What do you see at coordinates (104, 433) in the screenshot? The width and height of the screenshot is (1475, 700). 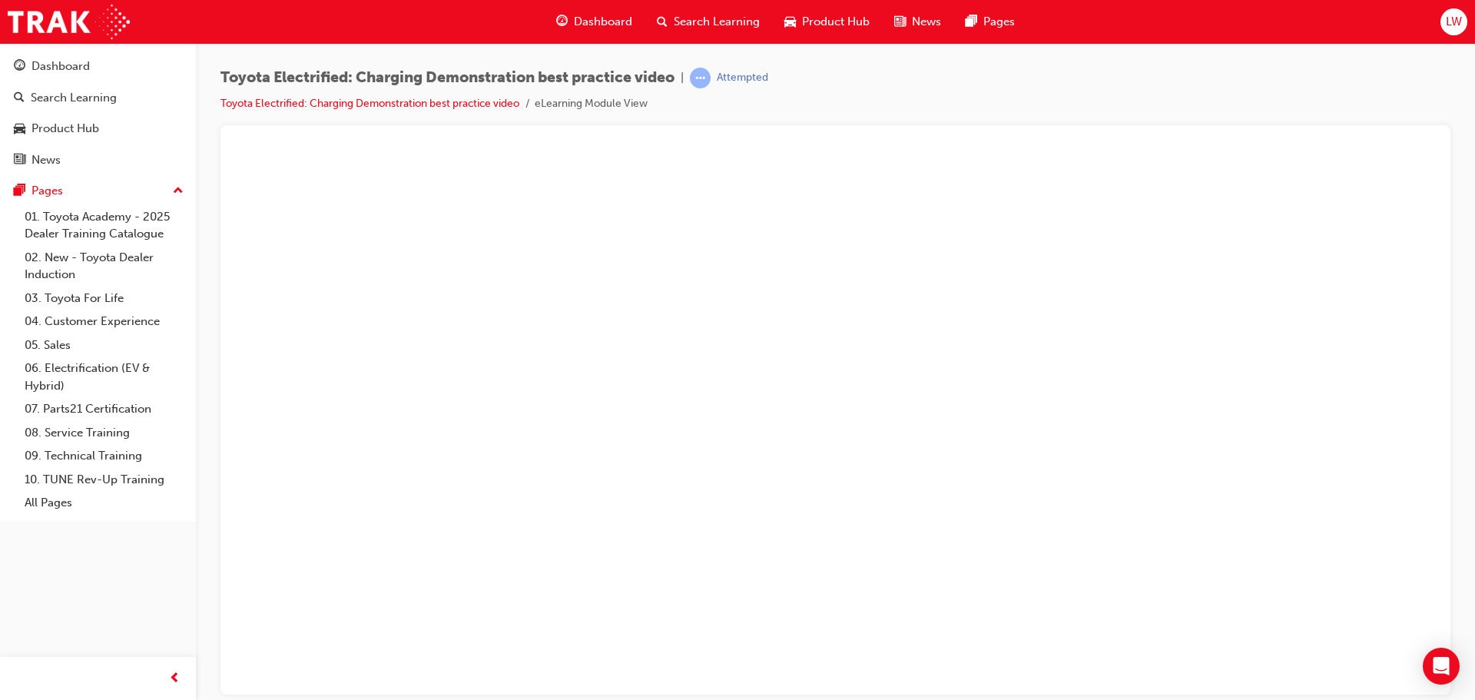 I see `a: 08. Service Training` at bounding box center [104, 433].